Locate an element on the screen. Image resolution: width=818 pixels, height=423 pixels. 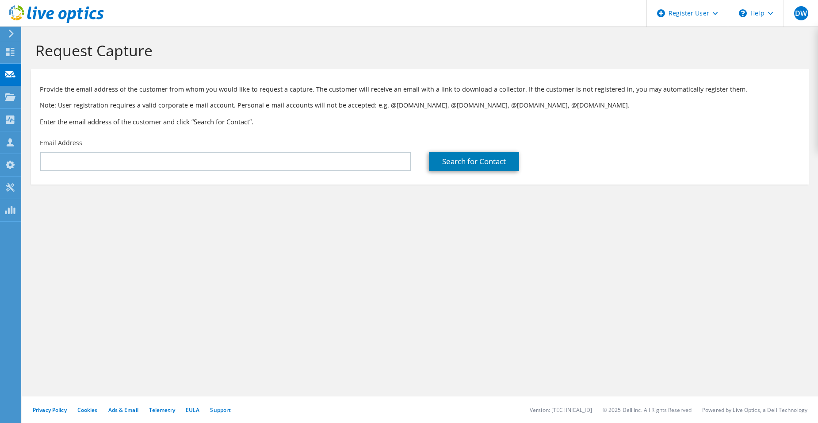
p: Provide the email address of the customer from whom you would like to request a capture. The cust... is located at coordinates (420, 89).